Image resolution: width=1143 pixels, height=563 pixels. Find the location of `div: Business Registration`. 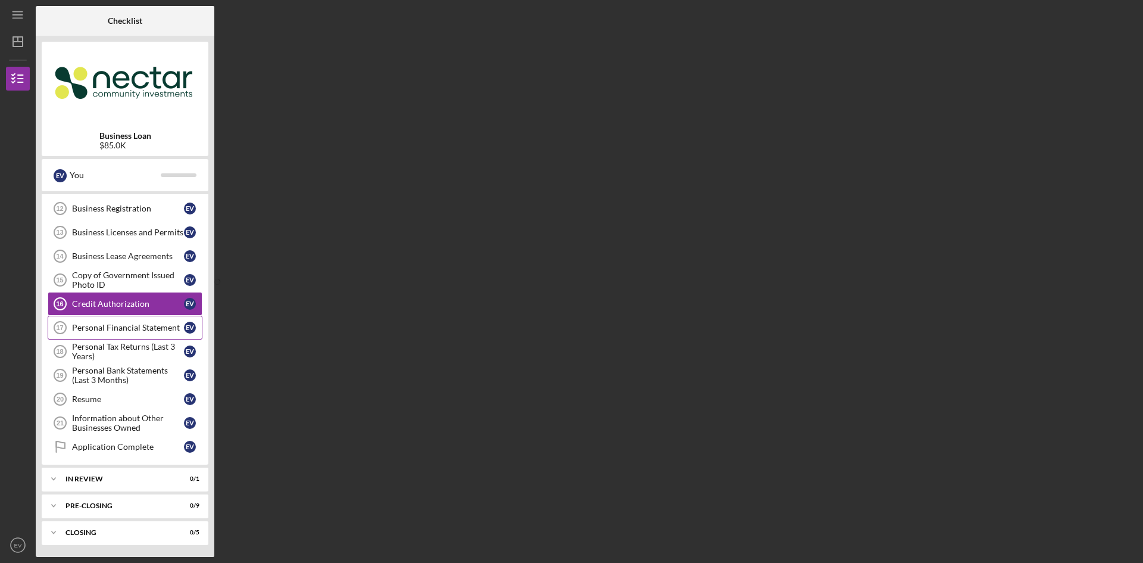

div: Business Registration is located at coordinates (128, 208).